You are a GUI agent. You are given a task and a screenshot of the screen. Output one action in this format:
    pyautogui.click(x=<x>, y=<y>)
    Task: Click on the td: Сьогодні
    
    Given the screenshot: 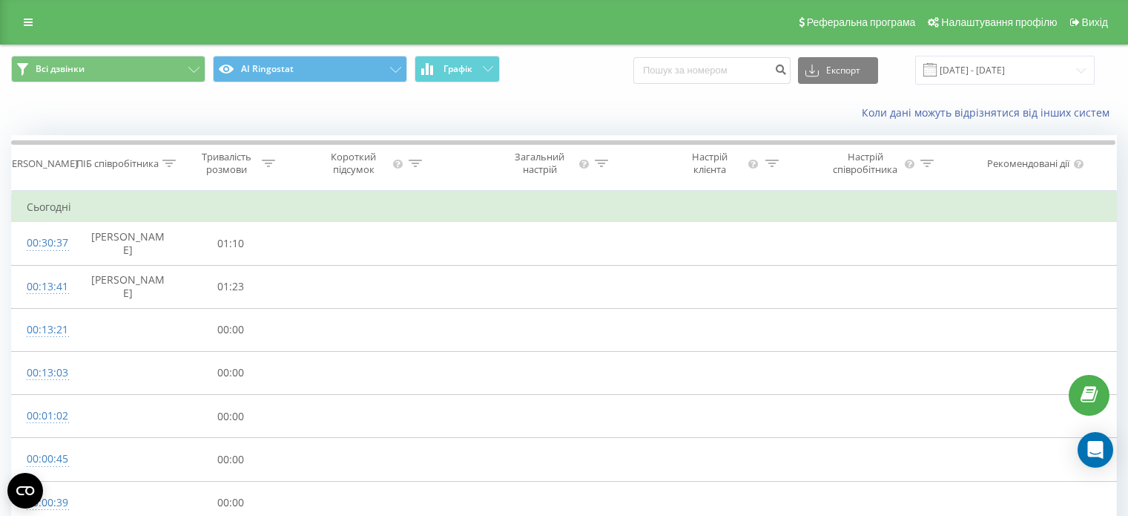 What is the action you would take?
    pyautogui.click(x=565, y=207)
    